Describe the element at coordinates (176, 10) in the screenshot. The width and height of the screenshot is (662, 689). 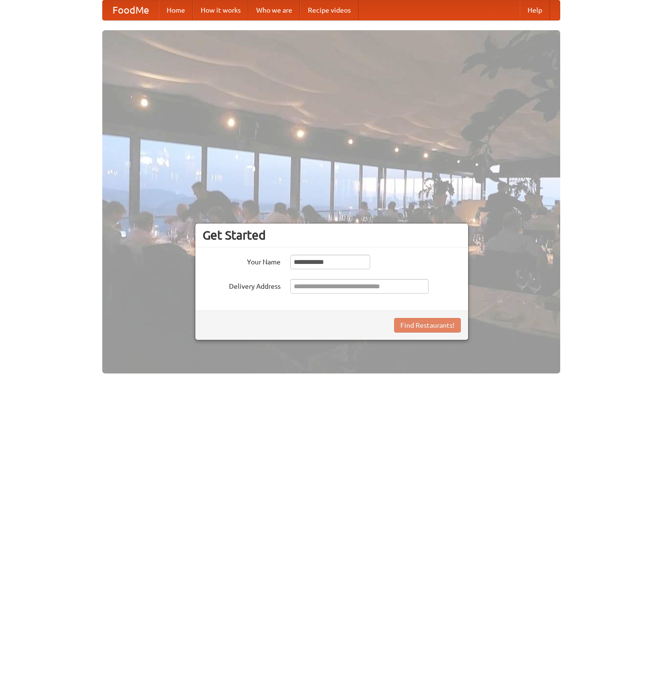
I see `a: Home` at that location.